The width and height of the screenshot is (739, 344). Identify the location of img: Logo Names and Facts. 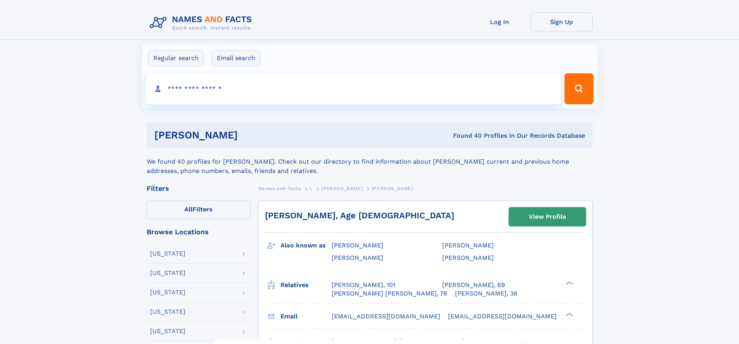
(202, 23).